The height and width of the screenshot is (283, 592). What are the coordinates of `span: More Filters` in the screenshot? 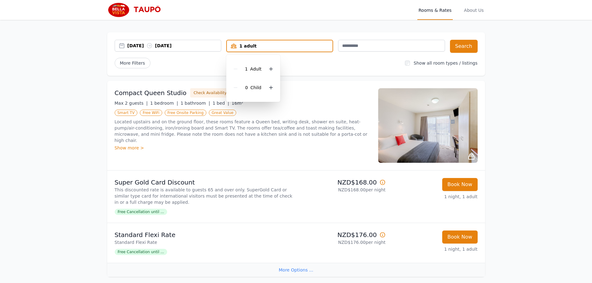 It's located at (132, 63).